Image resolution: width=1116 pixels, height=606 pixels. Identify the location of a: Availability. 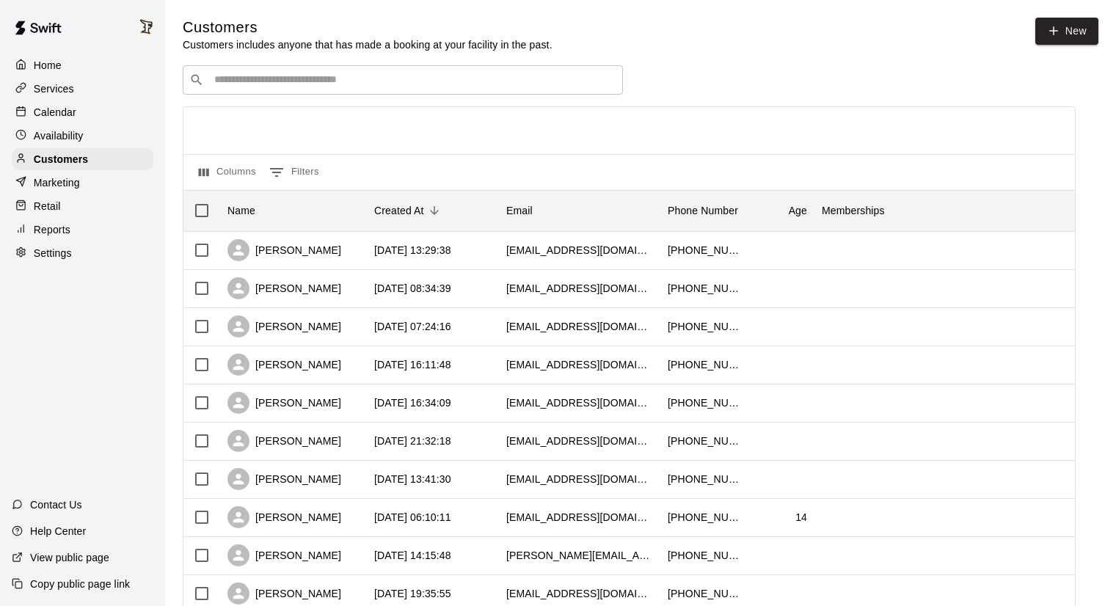
(82, 136).